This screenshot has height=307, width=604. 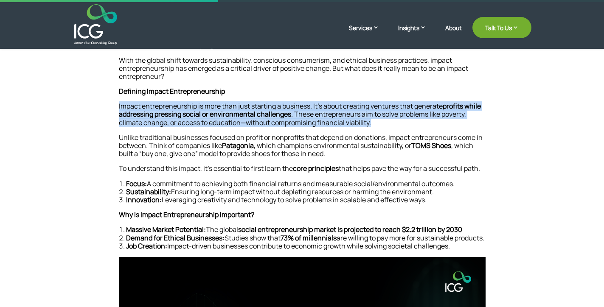 What do you see at coordinates (502, 28) in the screenshot?
I see `a: Talk To Us` at bounding box center [502, 28].